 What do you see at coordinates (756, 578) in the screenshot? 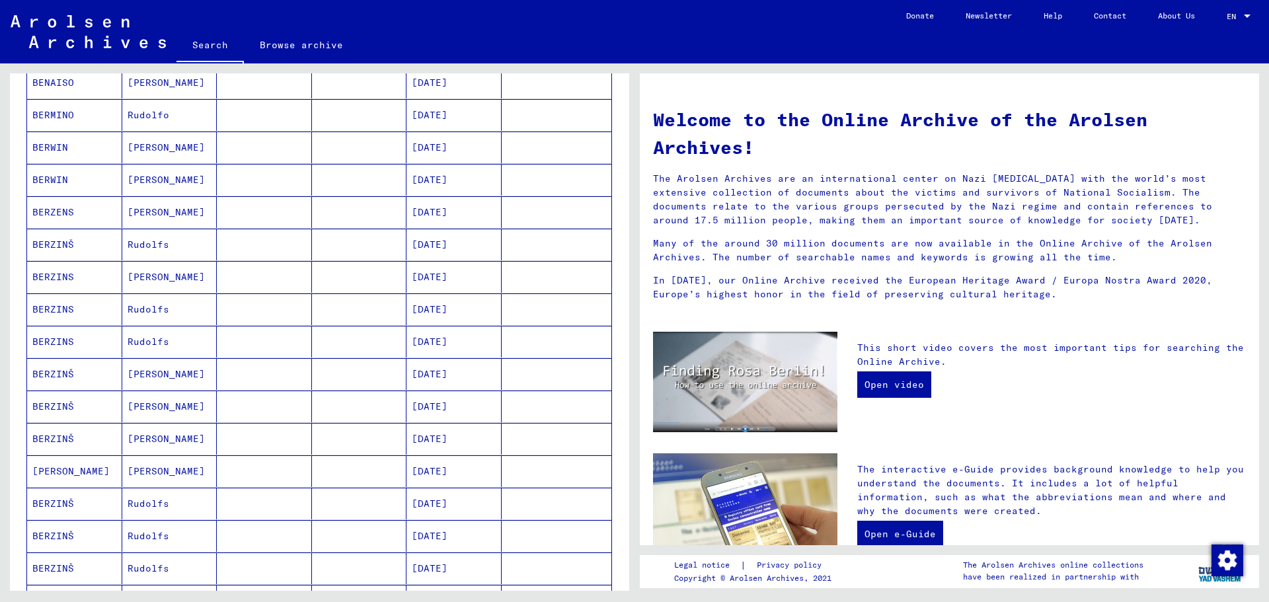
I see `p: Copyright © Arolsen Archives, 2021` at bounding box center [756, 578].